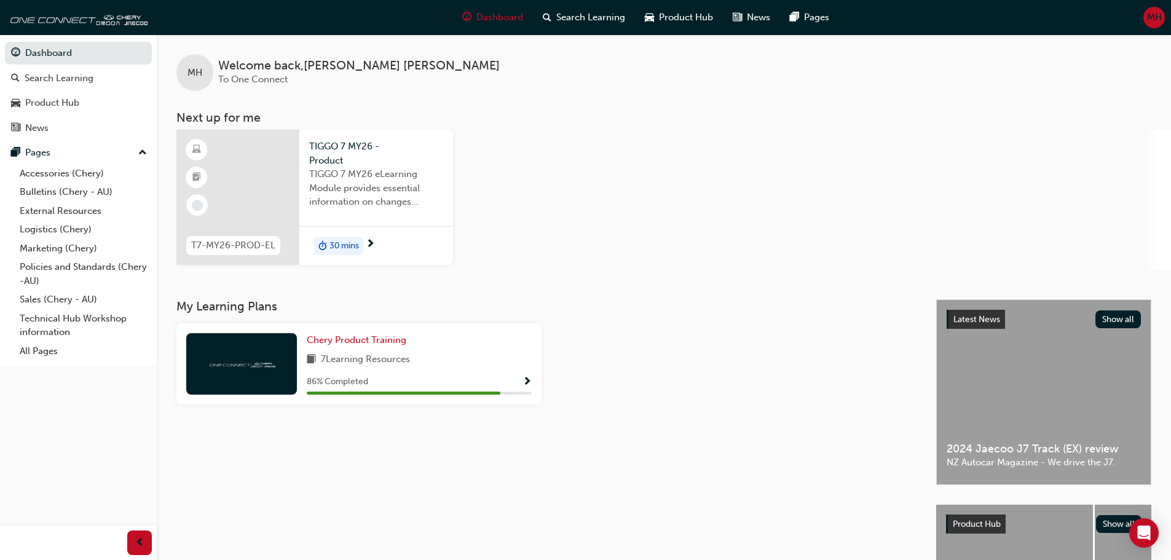 Image resolution: width=1171 pixels, height=560 pixels. What do you see at coordinates (527, 382) in the screenshot?
I see `span: Show Progress` at bounding box center [527, 382].